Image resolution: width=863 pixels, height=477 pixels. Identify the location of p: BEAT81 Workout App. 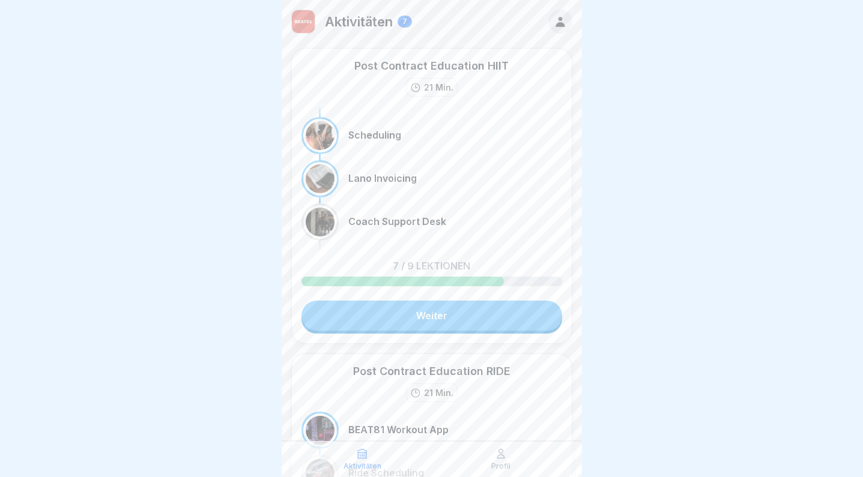
(398, 430).